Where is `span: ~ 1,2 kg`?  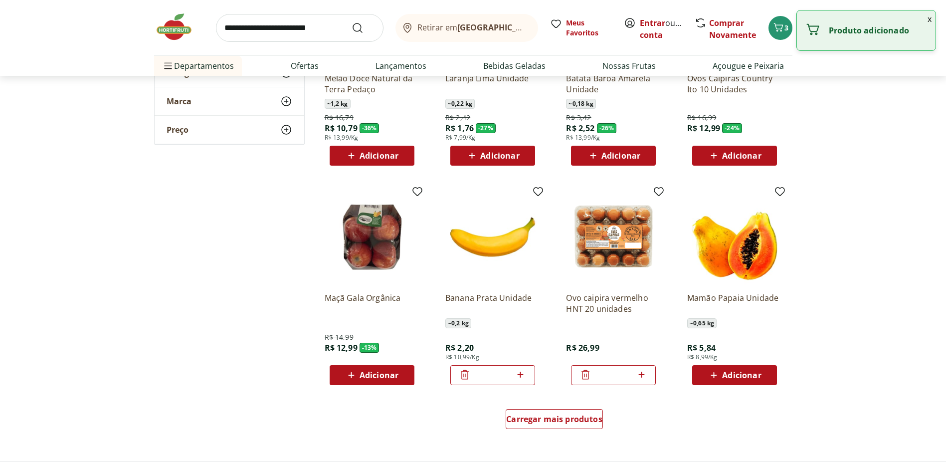
span: ~ 1,2 kg is located at coordinates (338, 104).